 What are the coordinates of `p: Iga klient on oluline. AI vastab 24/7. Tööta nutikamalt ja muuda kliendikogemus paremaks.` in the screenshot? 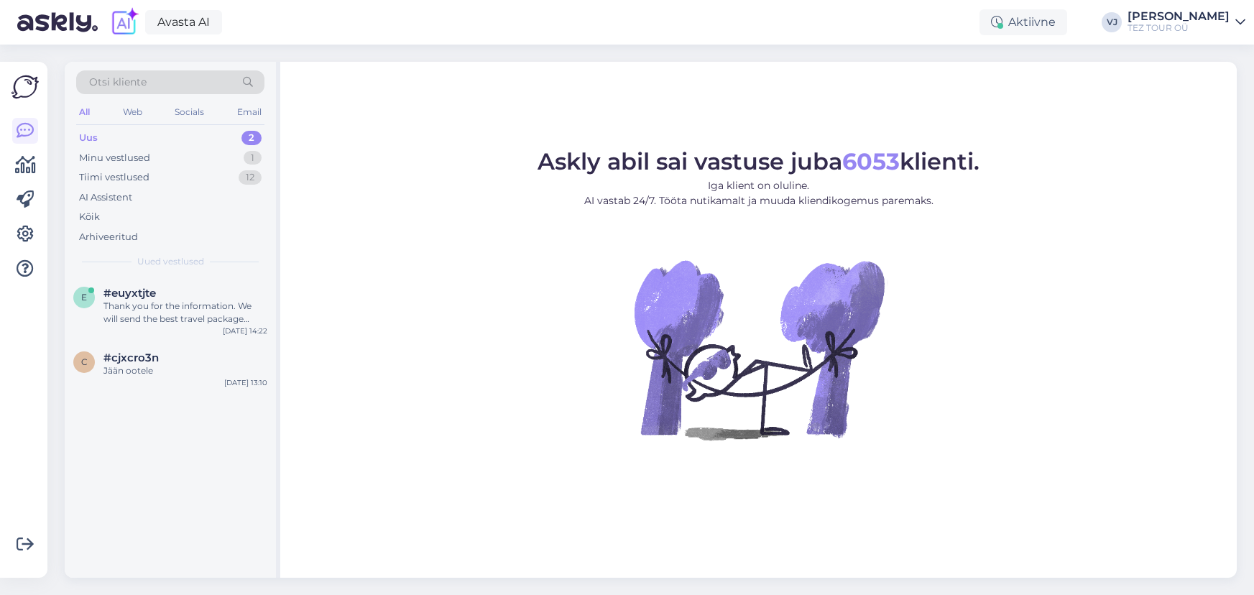 It's located at (758, 193).